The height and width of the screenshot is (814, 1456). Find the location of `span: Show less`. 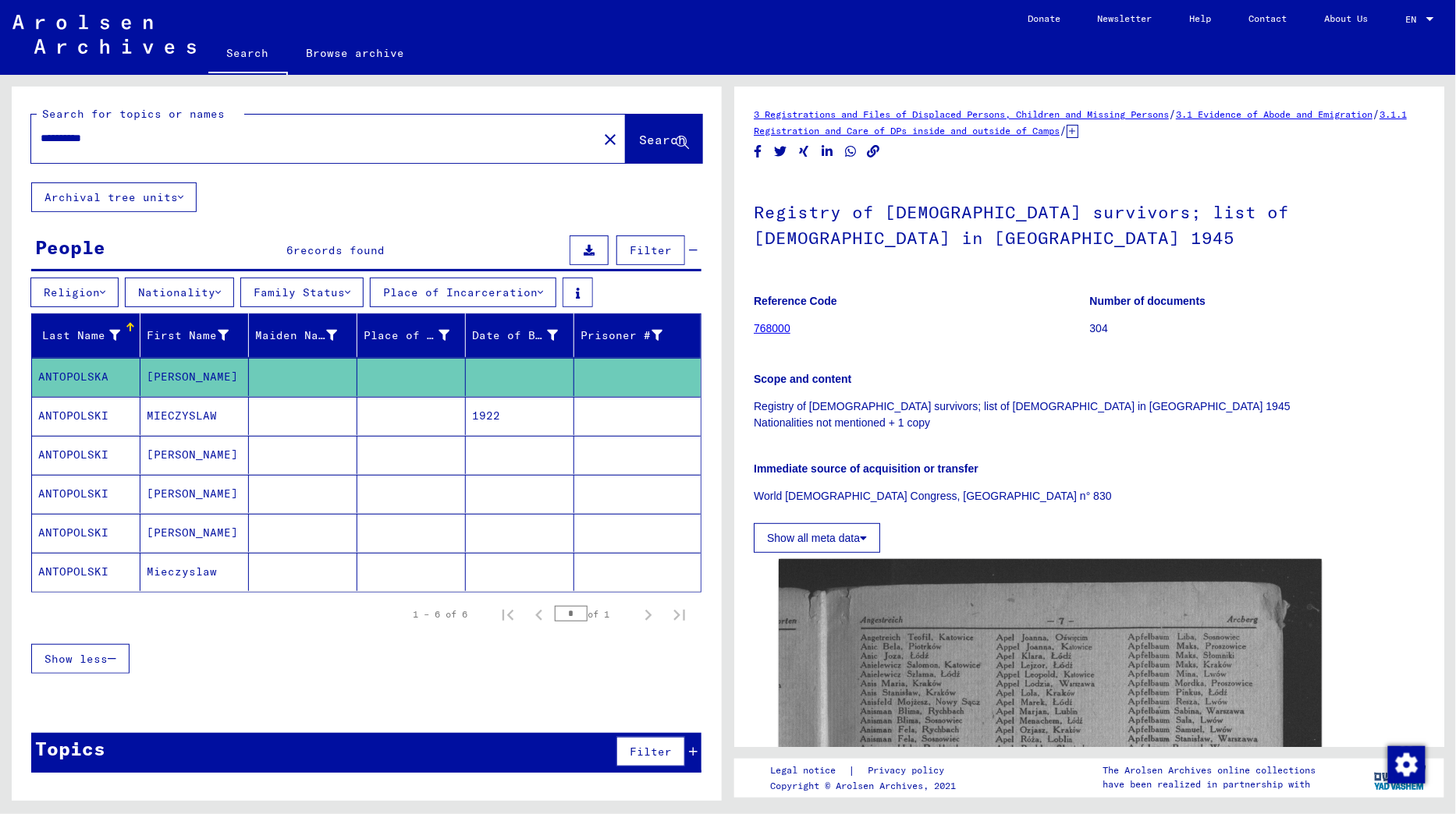

span: Show less is located at coordinates (76, 659).